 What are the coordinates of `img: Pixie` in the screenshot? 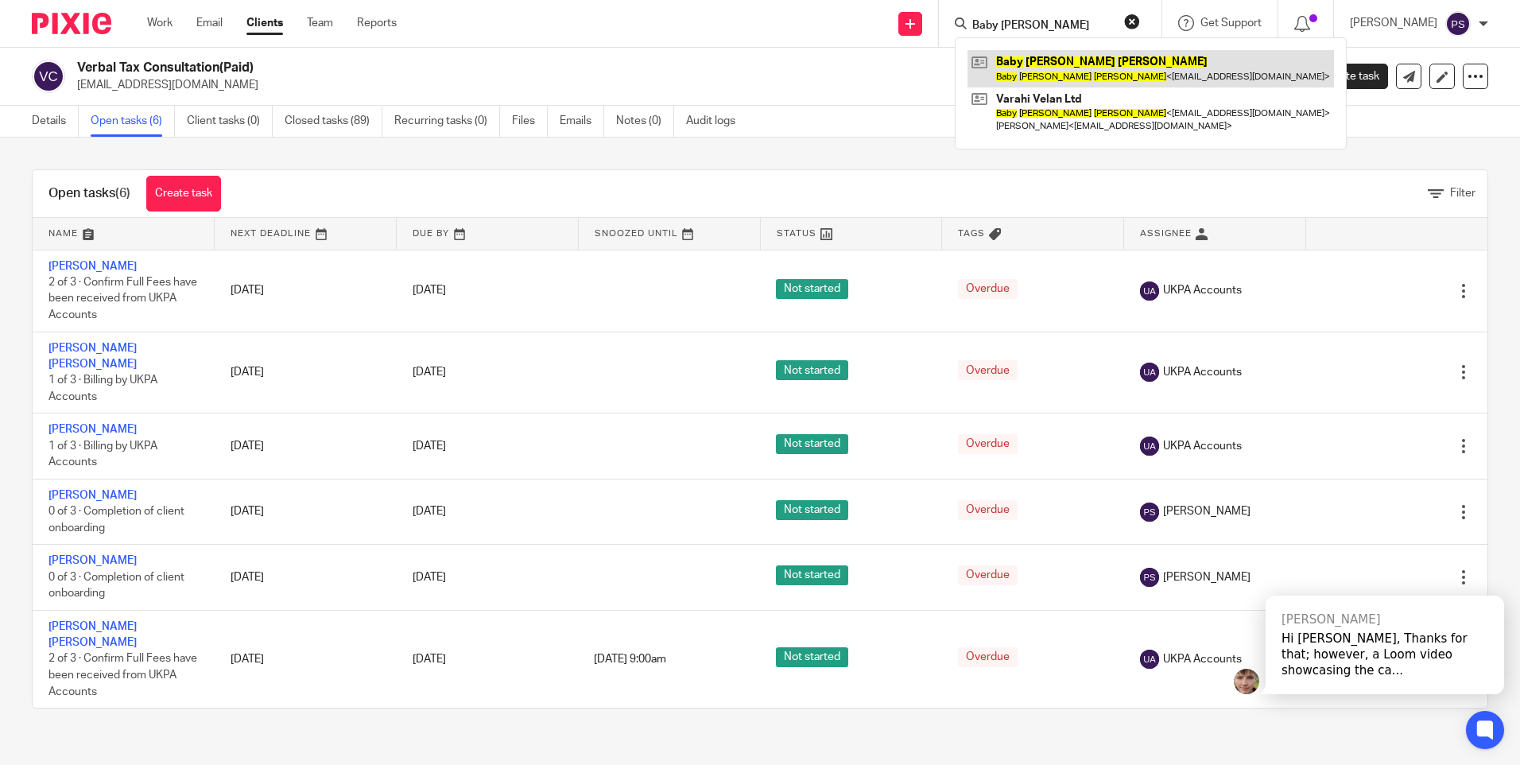 It's located at (72, 23).